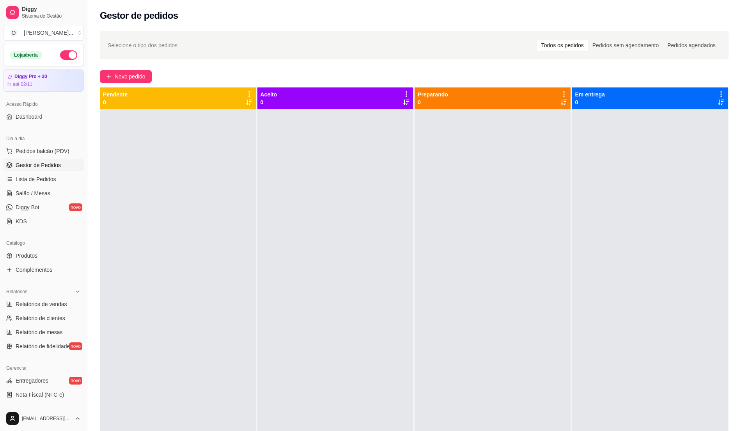 The width and height of the screenshot is (741, 431). What do you see at coordinates (27, 256) in the screenshot?
I see `span: Produtos` at bounding box center [27, 256].